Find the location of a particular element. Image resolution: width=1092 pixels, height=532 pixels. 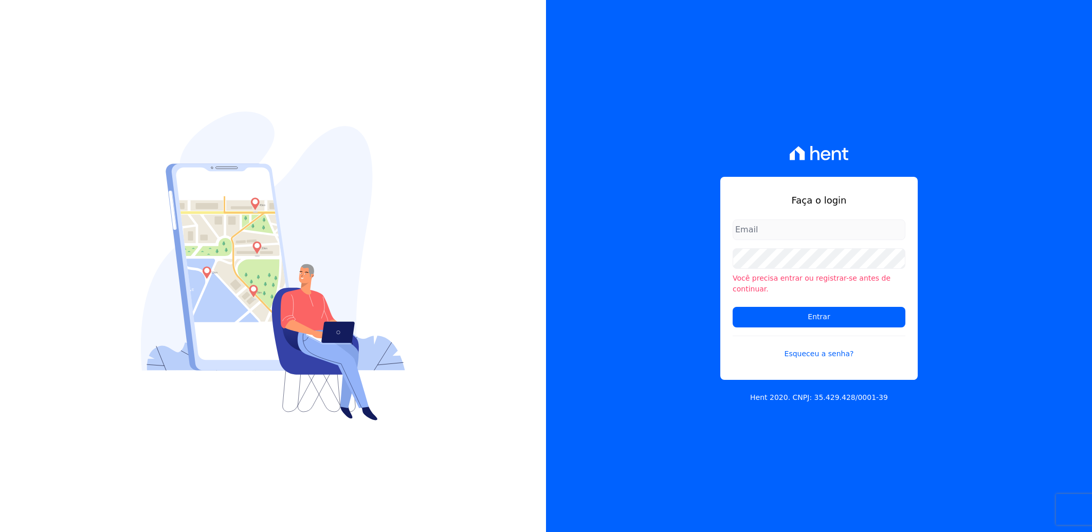

img: Login is located at coordinates (273, 266).